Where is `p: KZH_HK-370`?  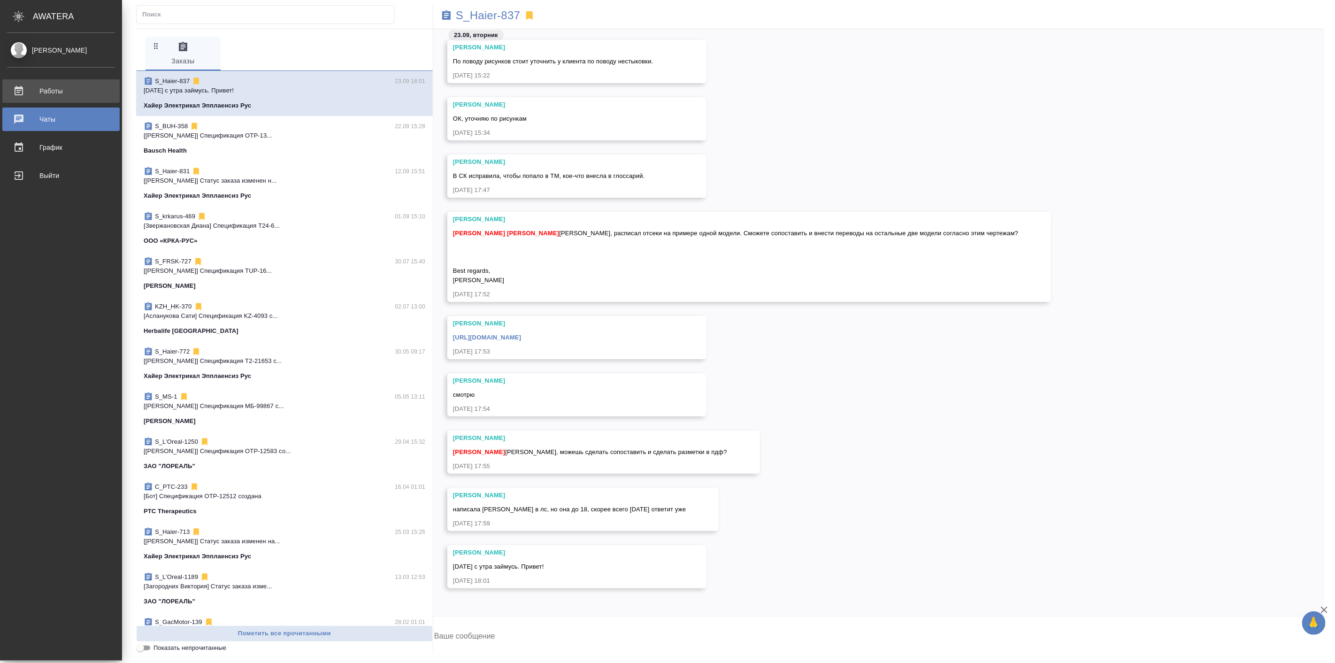
p: KZH_HK-370 is located at coordinates (173, 307).